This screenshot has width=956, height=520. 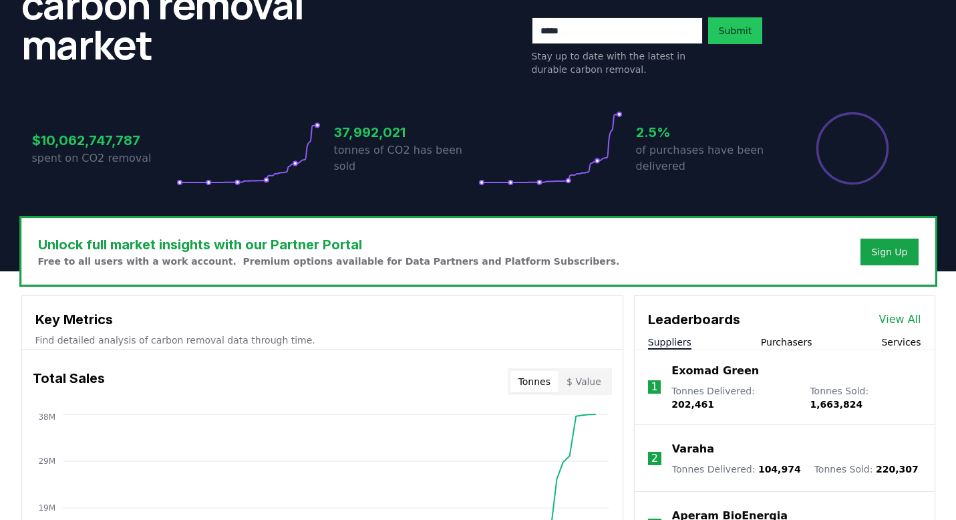 I want to click on a: Sign Up, so click(x=890, y=252).